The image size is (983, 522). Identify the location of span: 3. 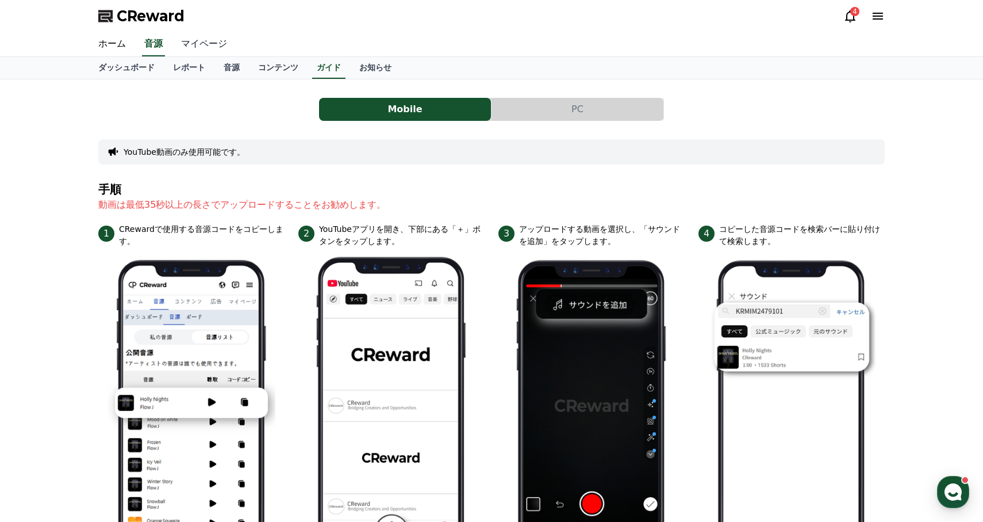
(507, 233).